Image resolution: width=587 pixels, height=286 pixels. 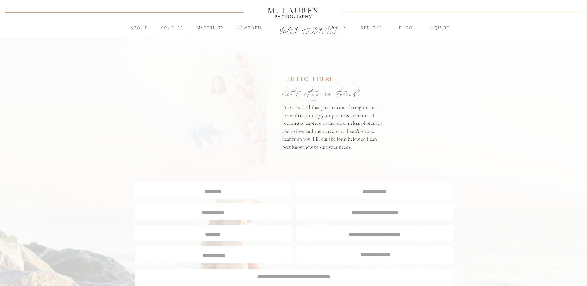 I want to click on nav: Seniors, so click(x=371, y=28).